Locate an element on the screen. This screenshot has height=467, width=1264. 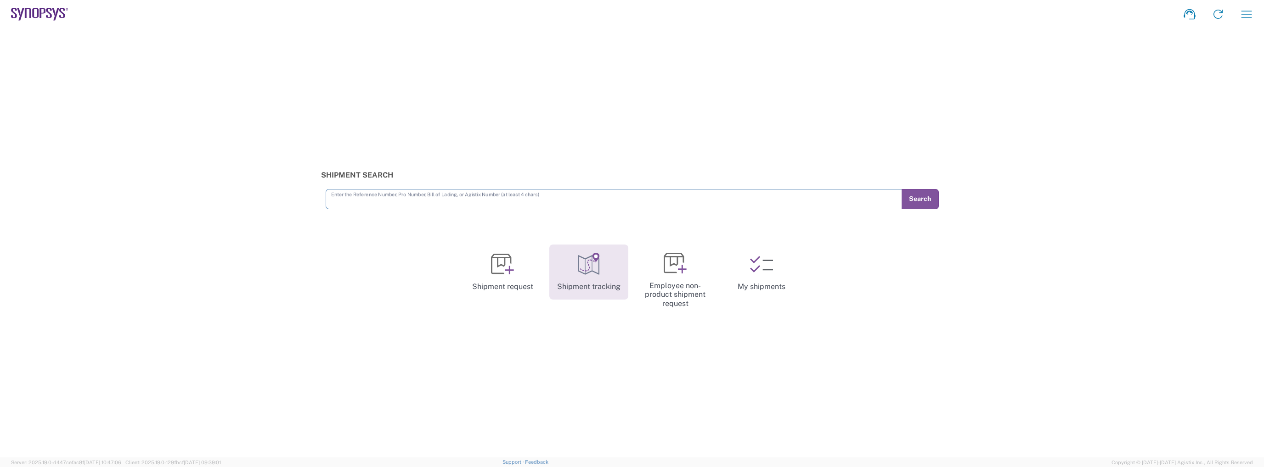
a: Shipment request is located at coordinates (502, 272).